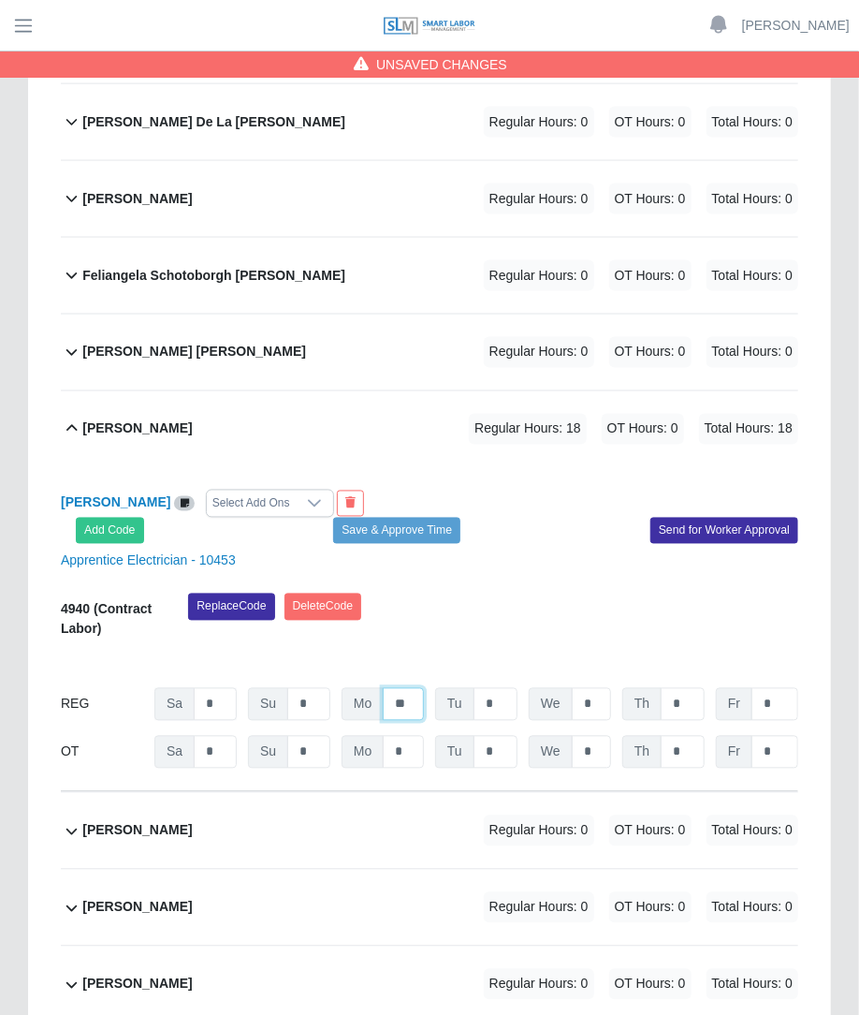 The height and width of the screenshot is (1015, 859). I want to click on button: Send for Worker Approval, so click(724, 531).